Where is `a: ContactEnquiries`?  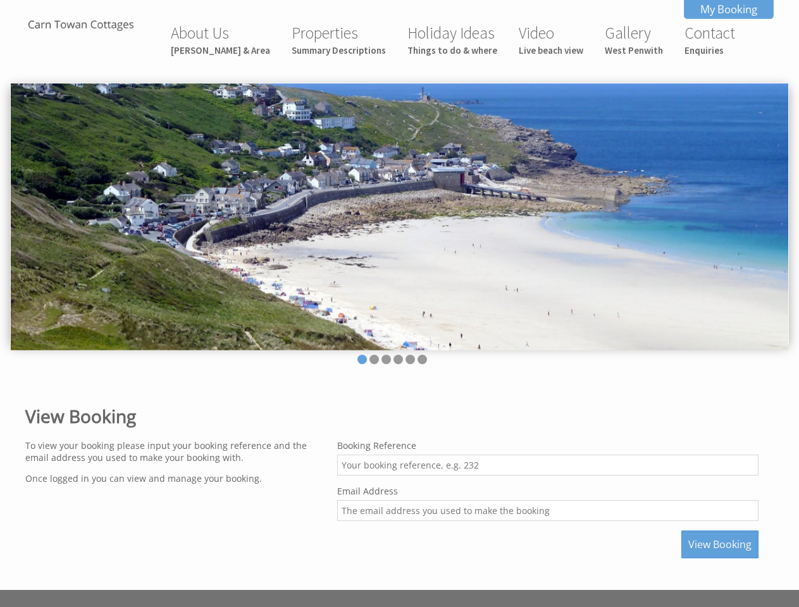
a: ContactEnquiries is located at coordinates (710, 39).